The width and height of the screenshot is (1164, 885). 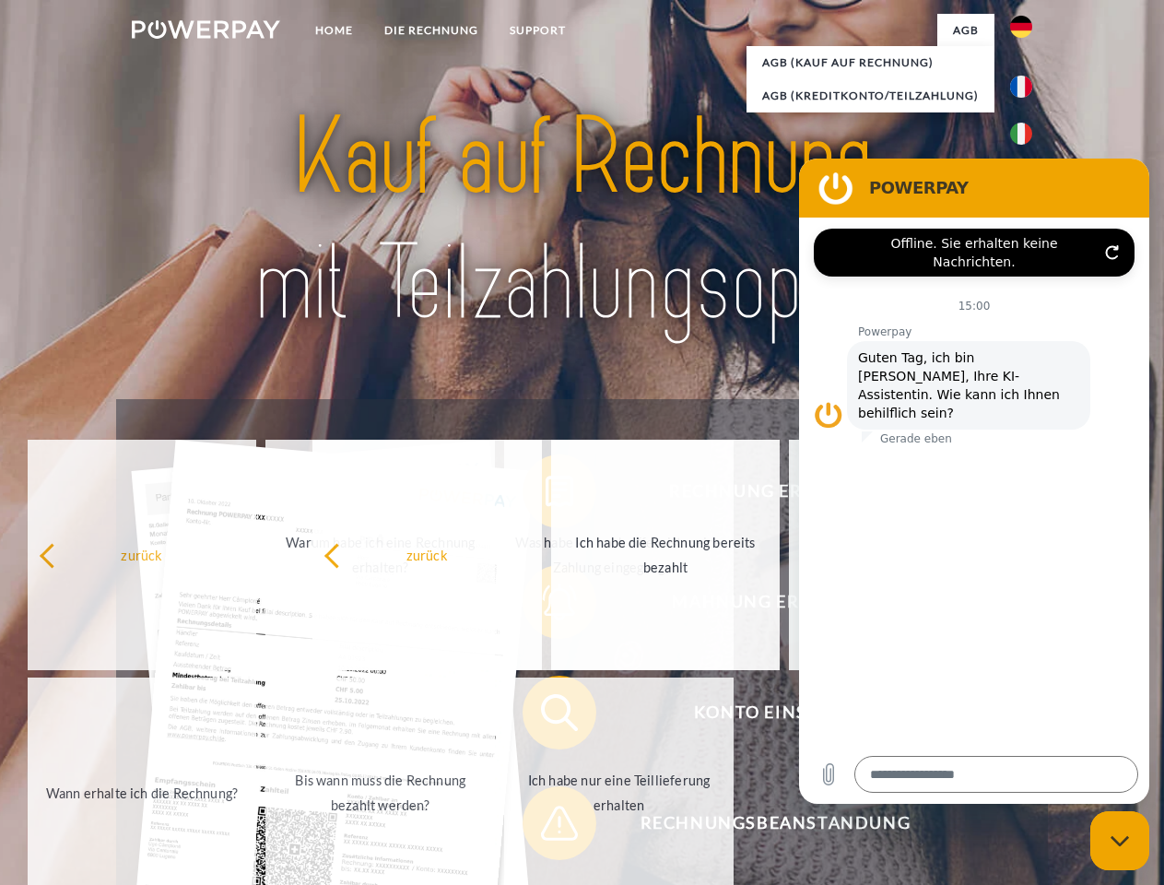 I want to click on img: de, so click(x=1021, y=27).